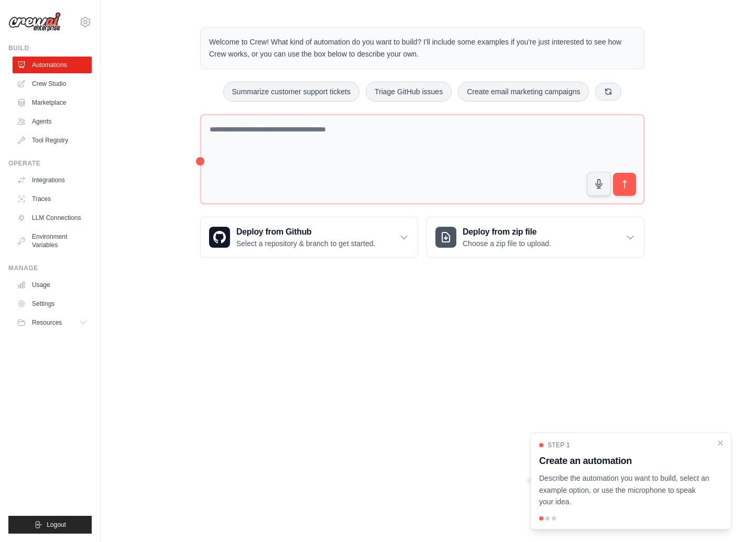 This screenshot has width=744, height=542. What do you see at coordinates (47, 323) in the screenshot?
I see `span: Resources` at bounding box center [47, 323].